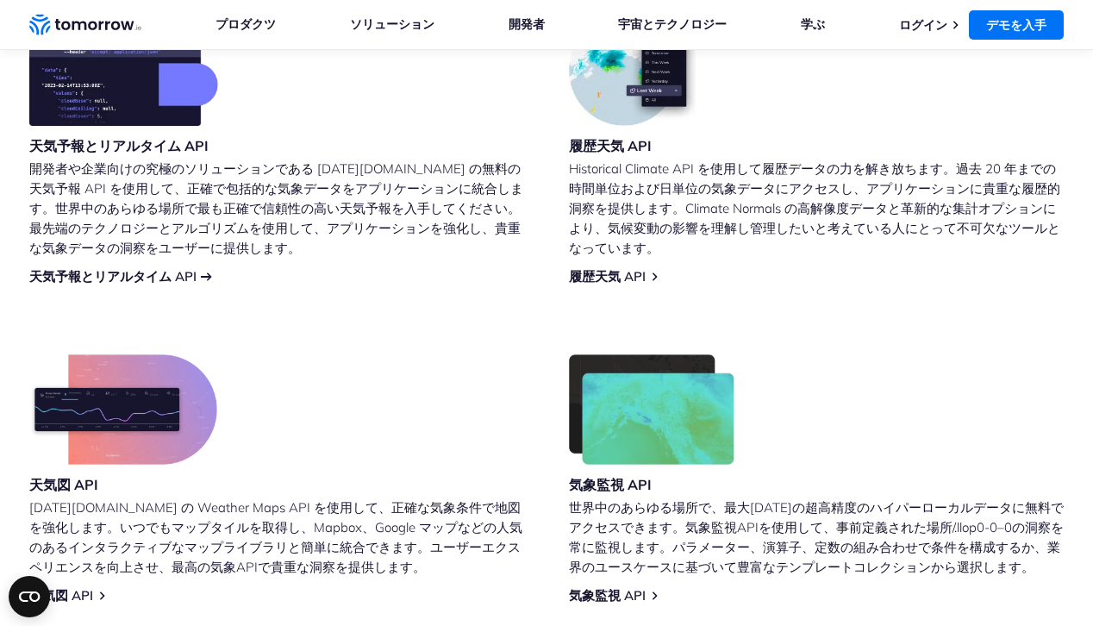 The width and height of the screenshot is (1093, 626). I want to click on a: ソリューション, so click(392, 24).